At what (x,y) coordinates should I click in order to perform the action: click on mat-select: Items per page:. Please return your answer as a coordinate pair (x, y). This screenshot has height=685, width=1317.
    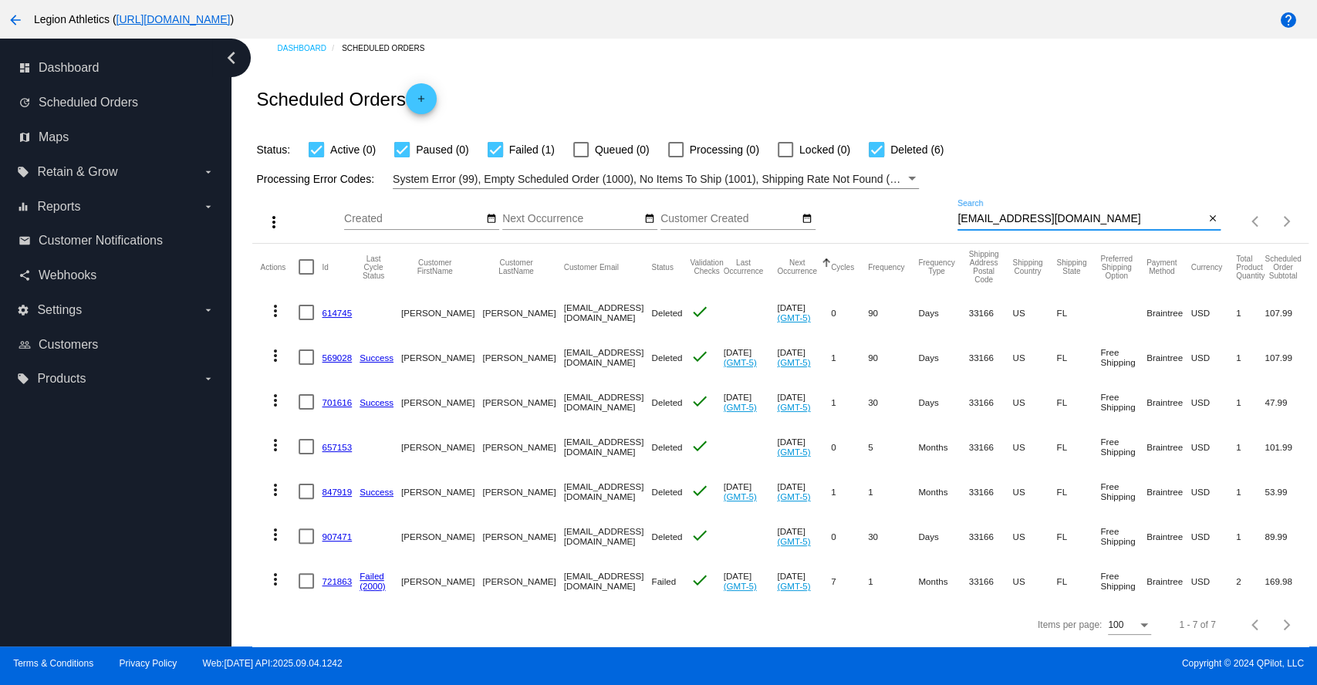
    Looking at the image, I should click on (1130, 626).